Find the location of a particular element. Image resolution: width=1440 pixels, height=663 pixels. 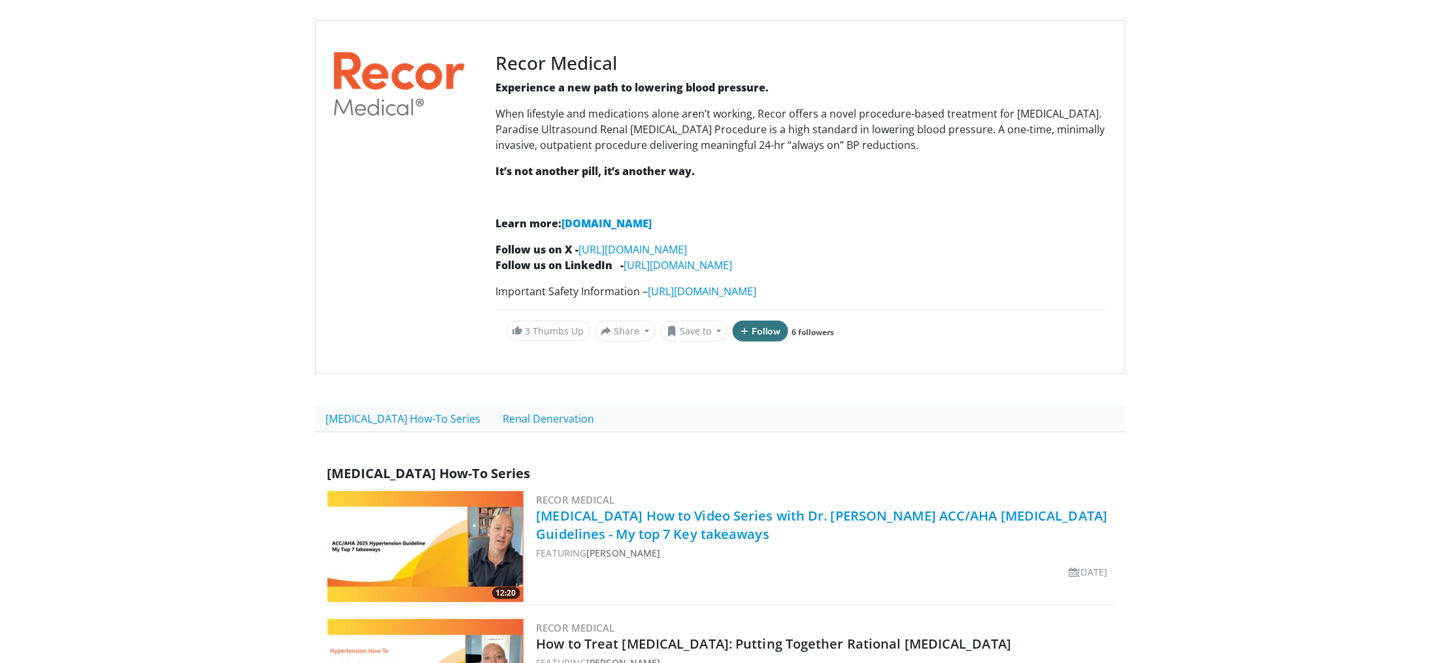

strong: It’s not another pill, it’s another way. is located at coordinates (595, 171).